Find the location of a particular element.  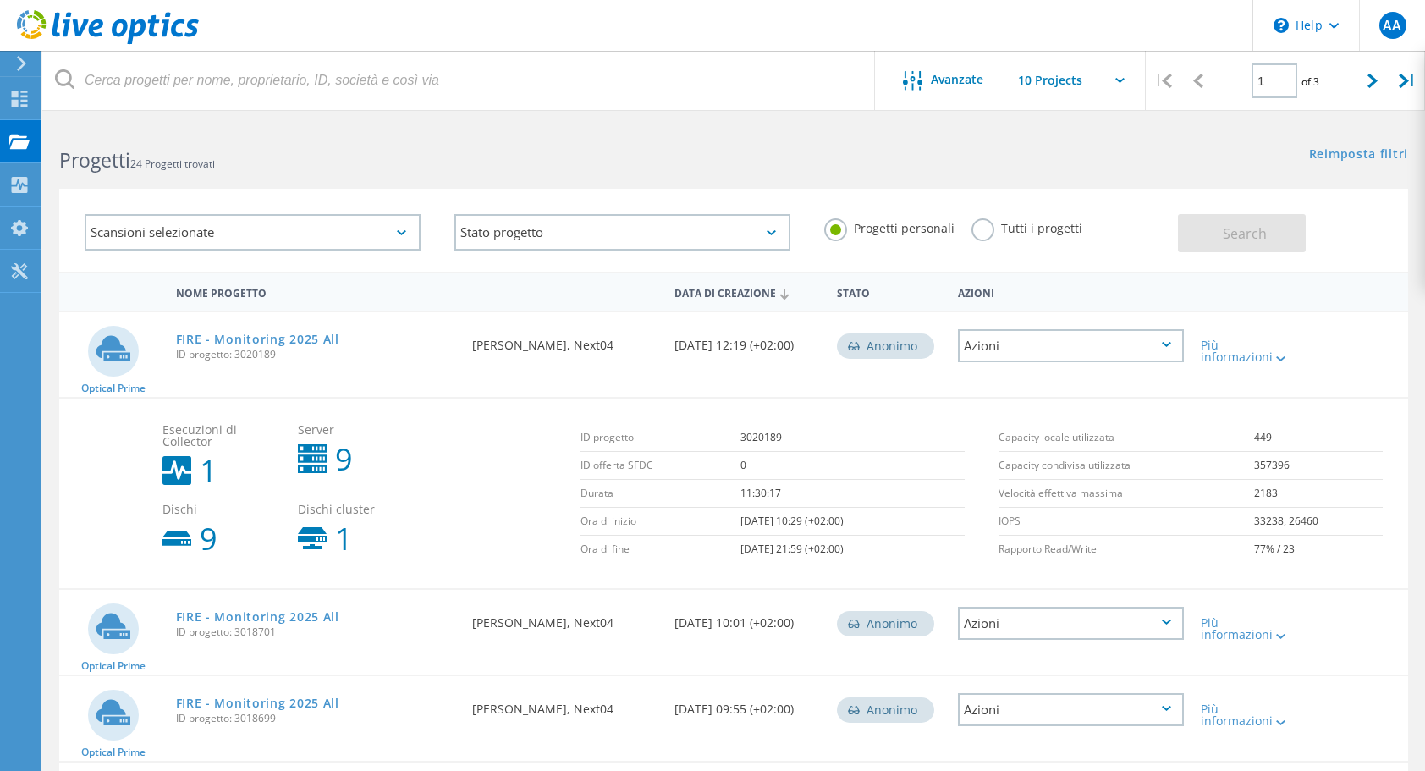

td: Rapporto Read/Write is located at coordinates (1127, 549).